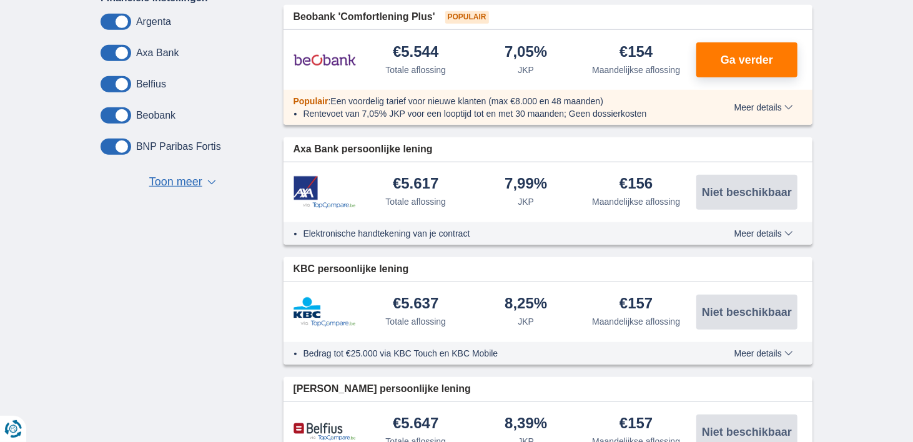 The height and width of the screenshot is (442, 913). I want to click on span: KBC persoonlijke lening, so click(351, 269).